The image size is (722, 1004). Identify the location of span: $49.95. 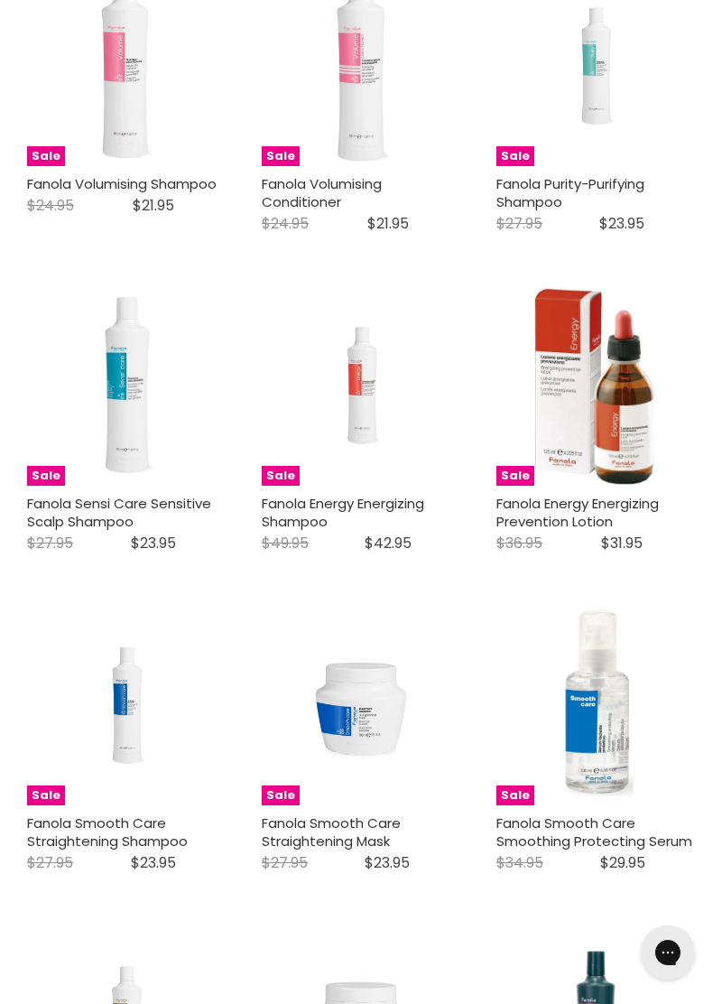
(285, 543).